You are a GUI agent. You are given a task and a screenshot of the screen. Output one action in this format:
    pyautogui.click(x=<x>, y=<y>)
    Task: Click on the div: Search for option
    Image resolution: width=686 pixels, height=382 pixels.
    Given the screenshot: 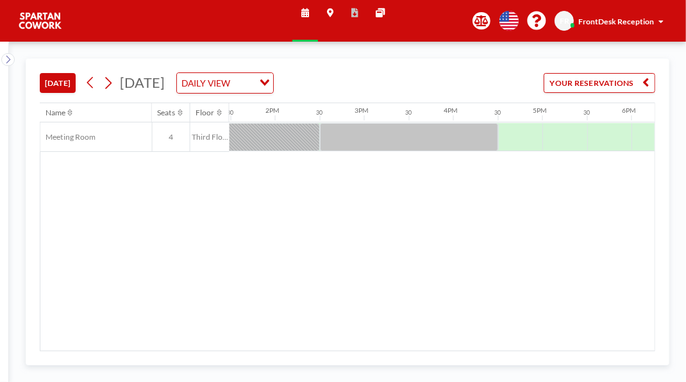 What is the action you would take?
    pyautogui.click(x=225, y=83)
    